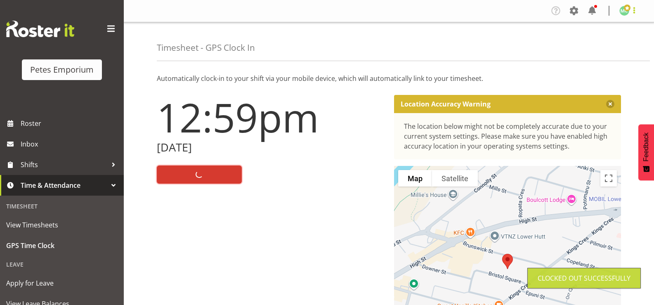  Describe the element at coordinates (62, 70) in the screenshot. I see `div: Petes Emporium` at that location.